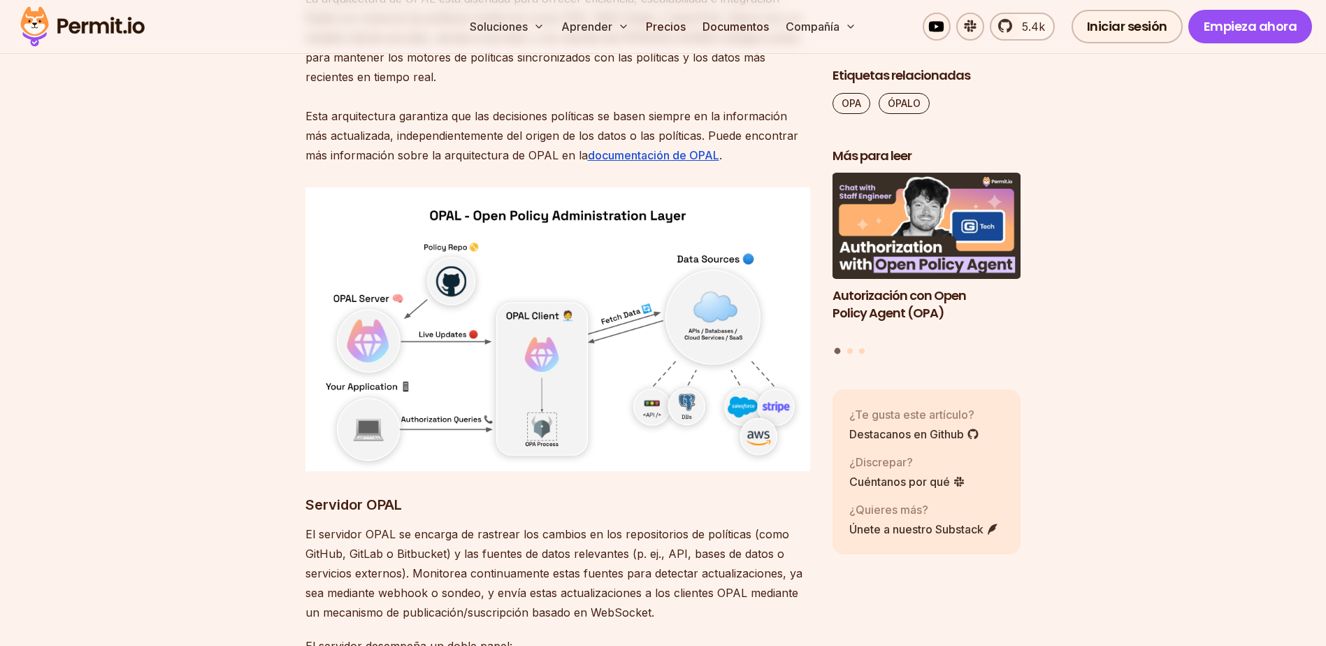 This screenshot has height=646, width=1326. Describe the element at coordinates (586, 27) in the screenshot. I see `font: Aprender` at that location.